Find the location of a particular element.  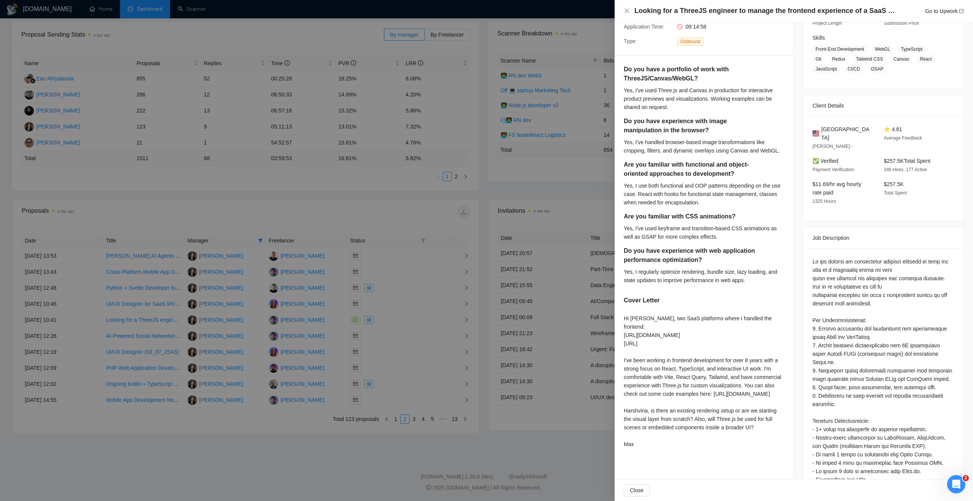

span: close is located at coordinates (627, 11).